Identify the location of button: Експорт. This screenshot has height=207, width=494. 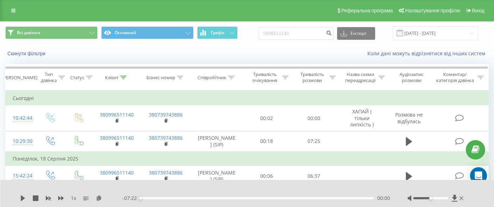
(356, 34).